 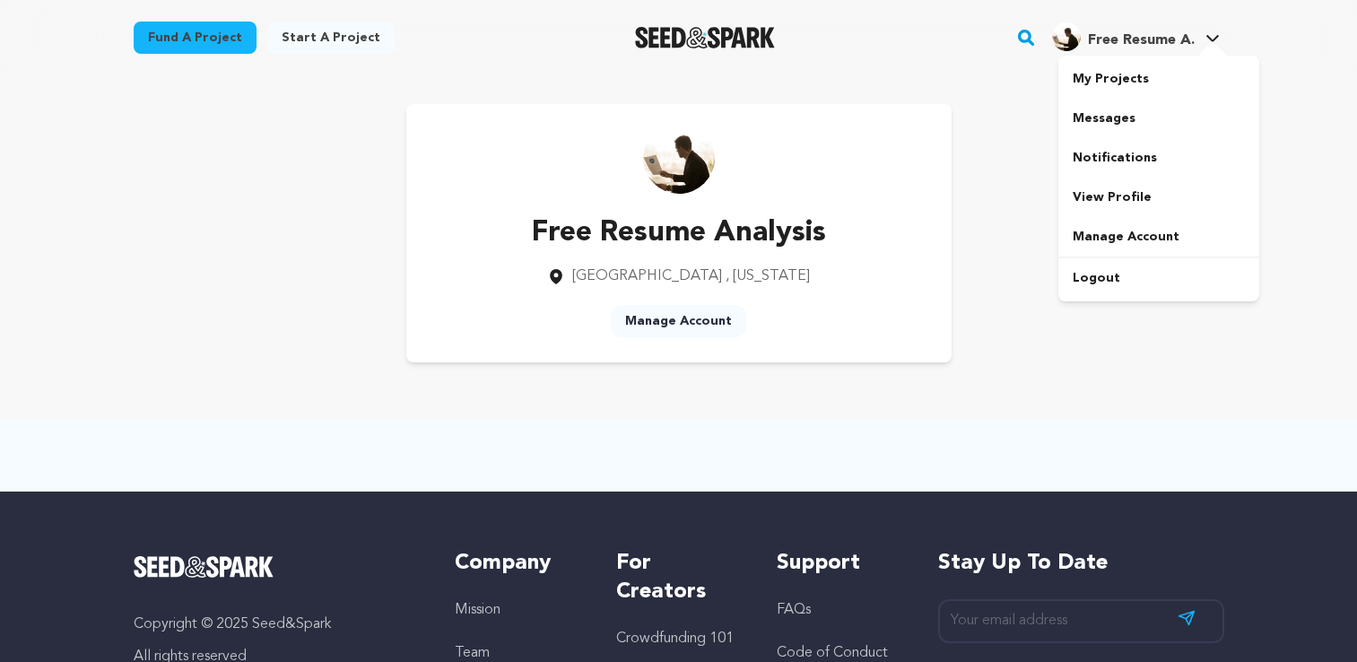 I want to click on input: Your email address, so click(x=1081, y=621).